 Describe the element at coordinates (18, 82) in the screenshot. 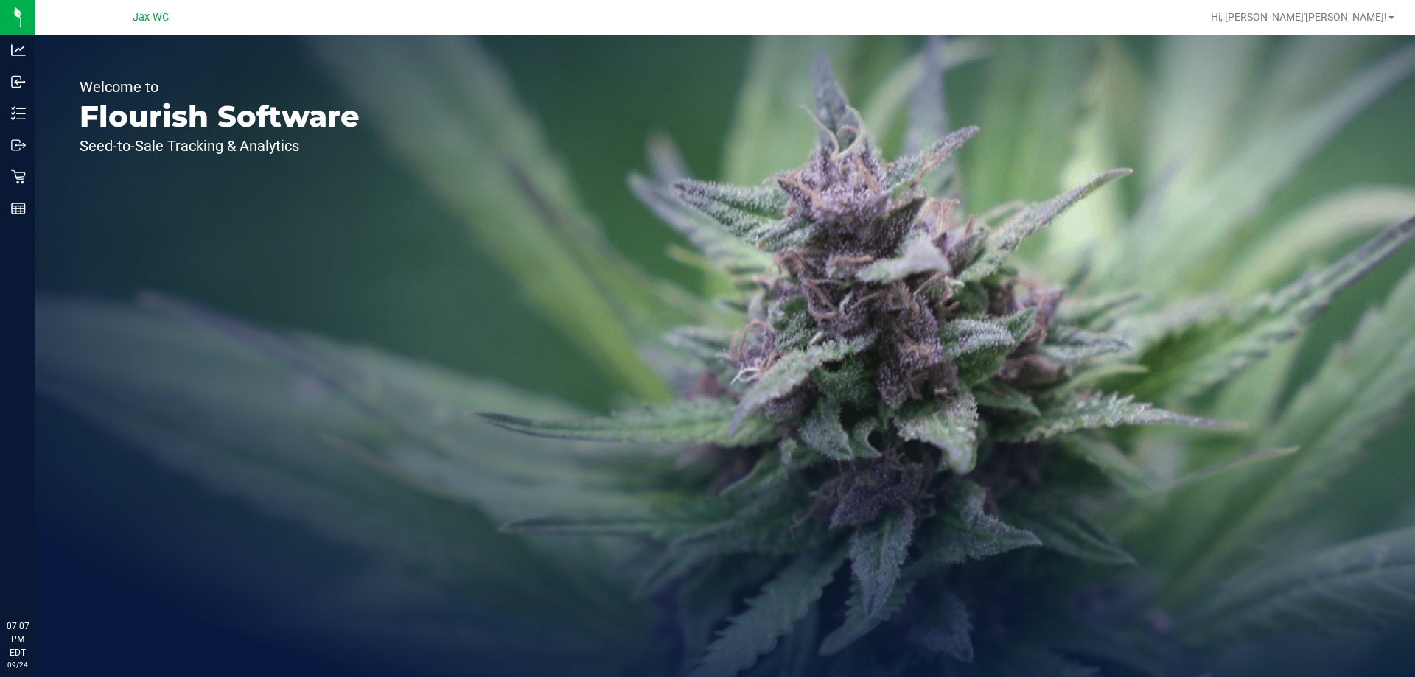

I see `inline-svg: Inbound` at that location.